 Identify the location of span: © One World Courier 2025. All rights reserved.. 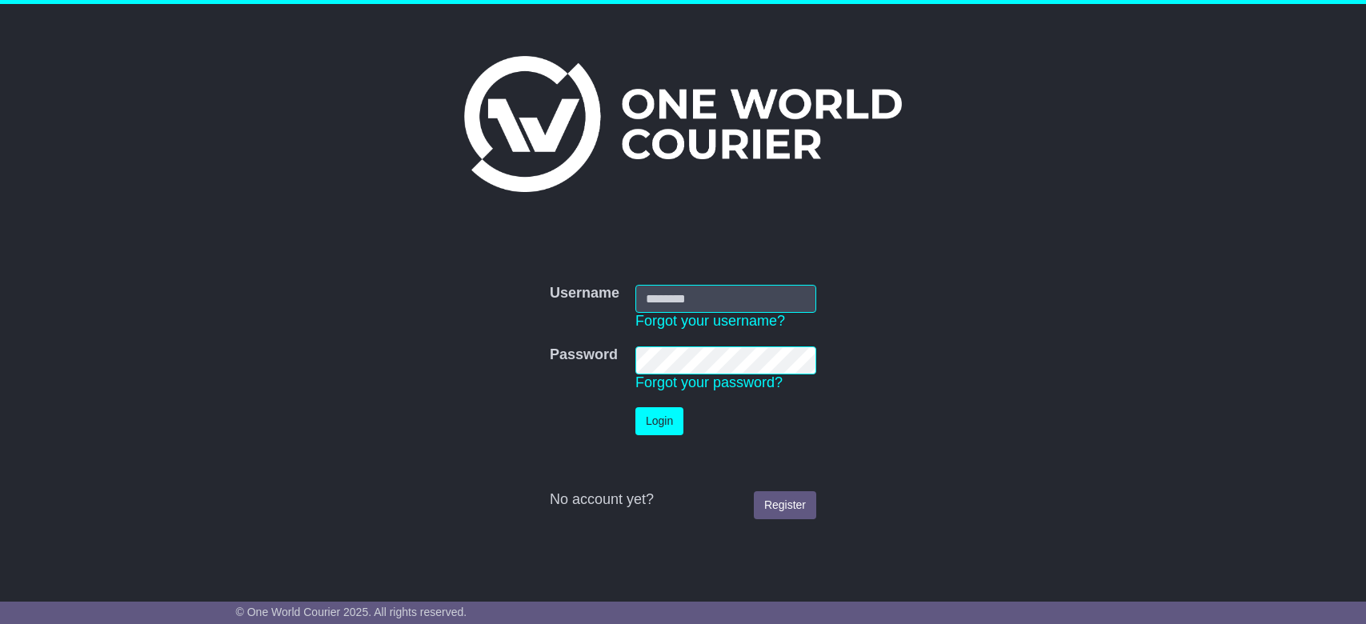
(351, 612).